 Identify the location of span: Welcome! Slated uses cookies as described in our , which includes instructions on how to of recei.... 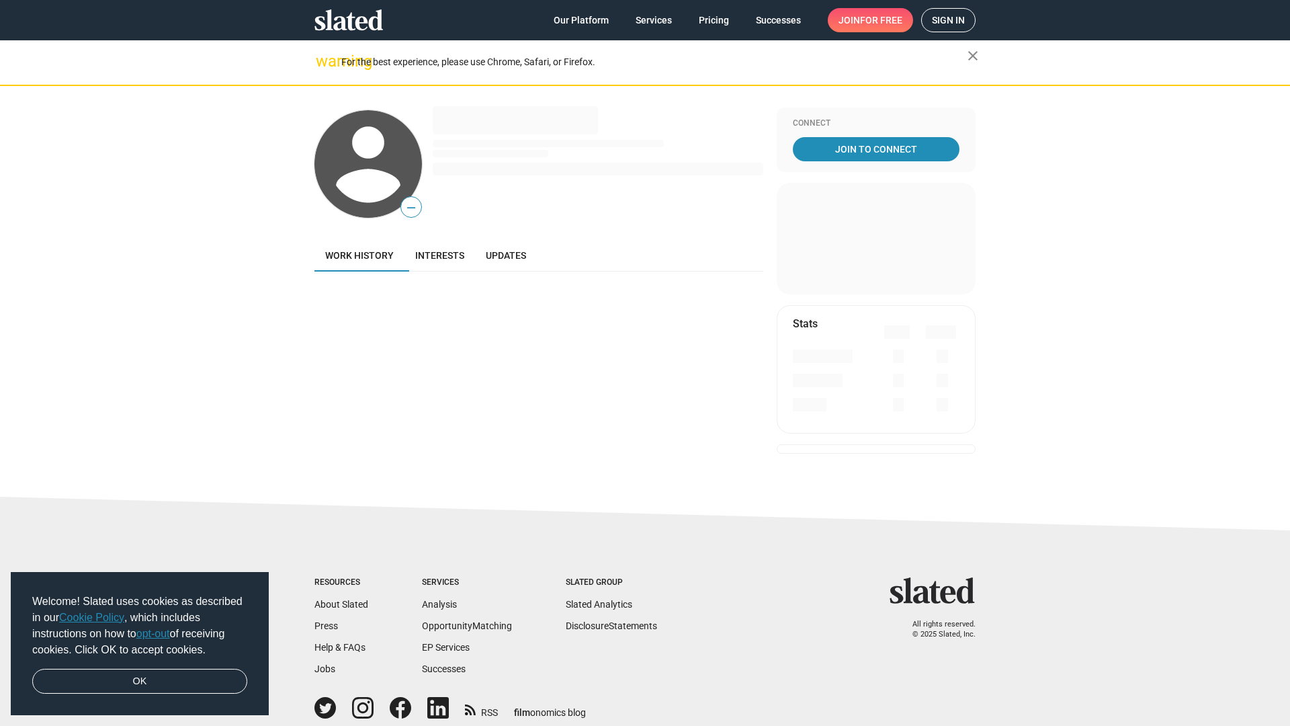
(140, 626).